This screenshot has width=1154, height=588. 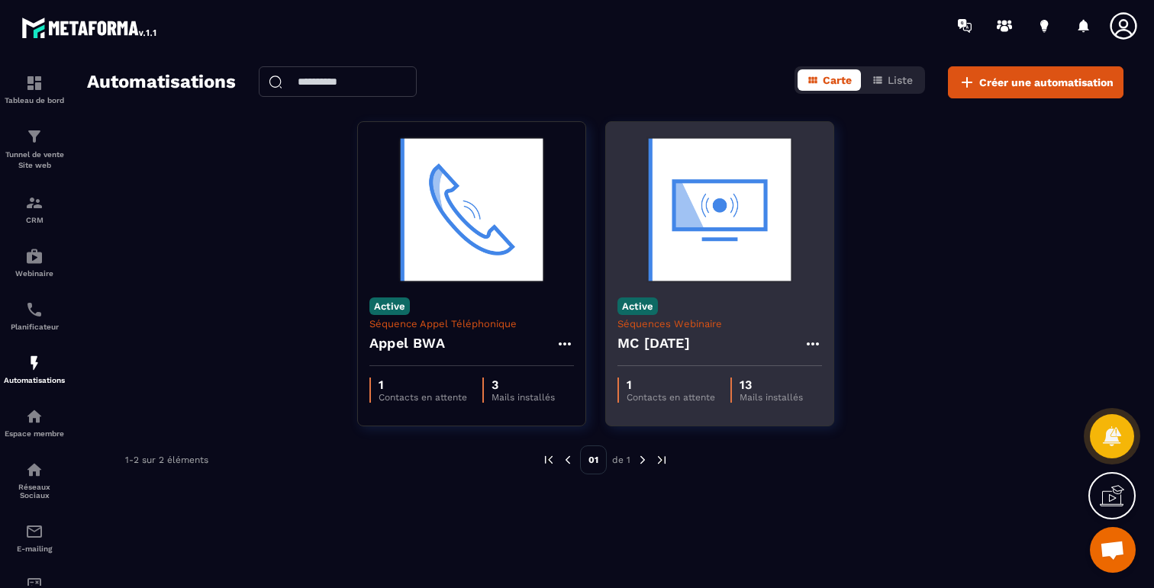 What do you see at coordinates (523, 385) in the screenshot?
I see `p: 3` at bounding box center [523, 385].